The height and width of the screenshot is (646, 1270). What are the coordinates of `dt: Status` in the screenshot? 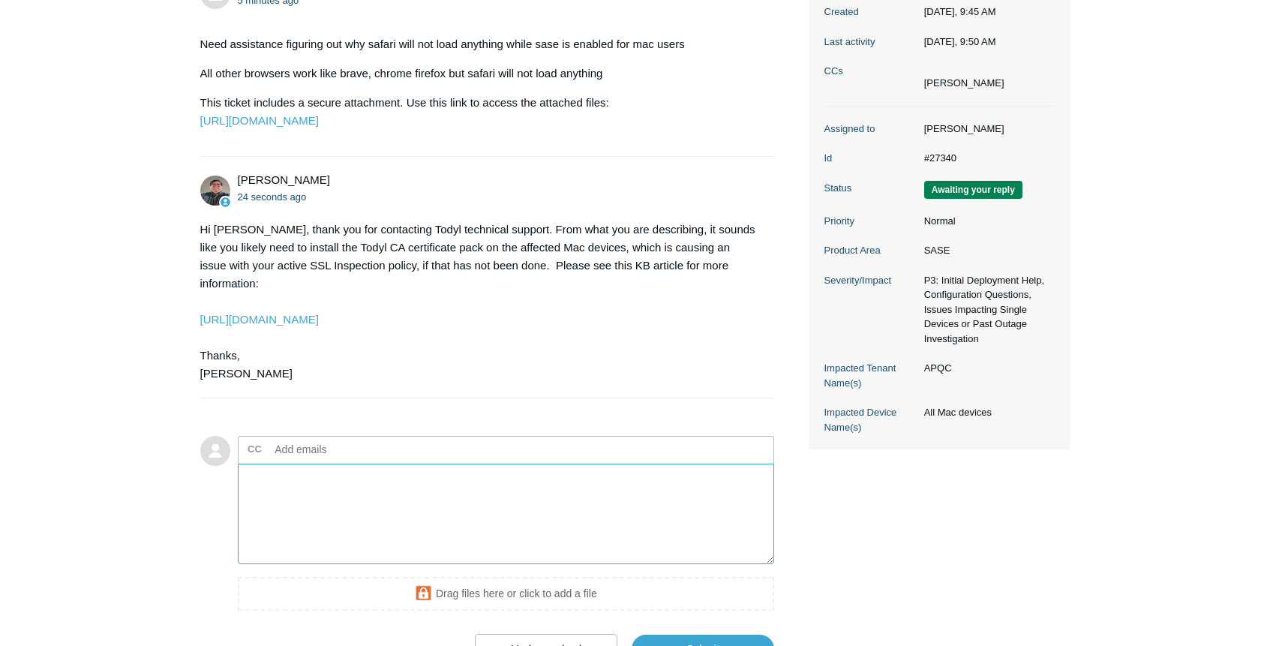 It's located at (870, 188).